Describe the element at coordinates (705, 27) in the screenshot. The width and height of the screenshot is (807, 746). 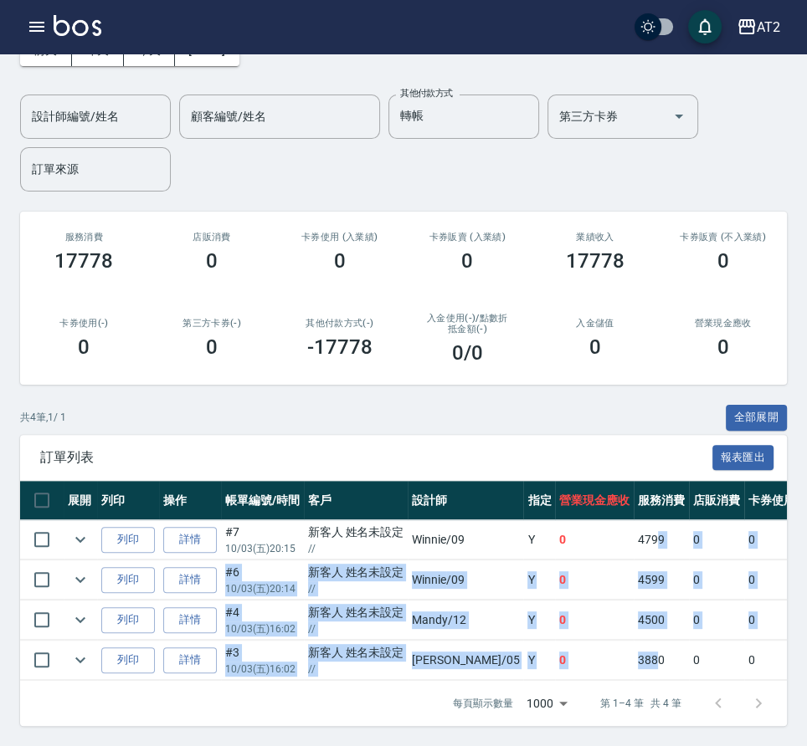
I see `button: save` at that location.